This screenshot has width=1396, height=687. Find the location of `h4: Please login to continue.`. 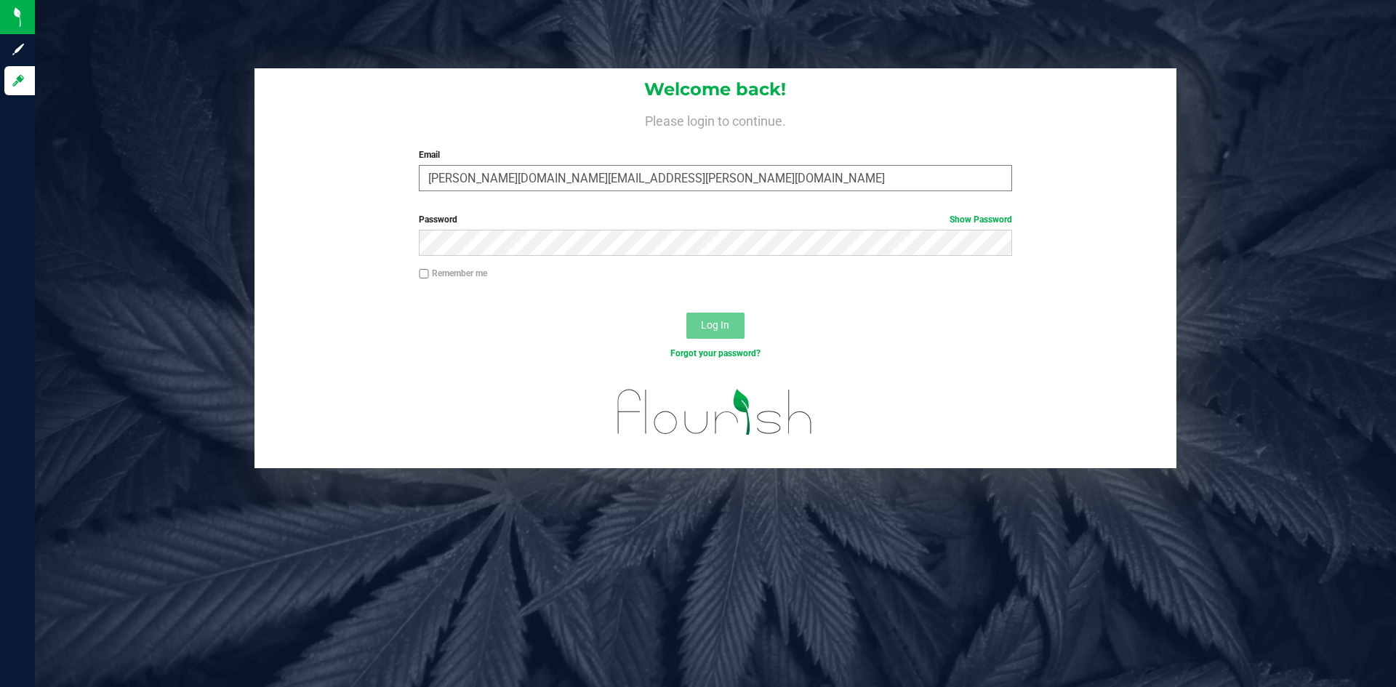

h4: Please login to continue. is located at coordinates (715, 119).